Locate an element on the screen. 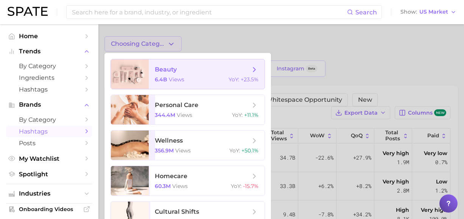  input: Search here for a brand, industry, or ingredient is located at coordinates (209, 12).